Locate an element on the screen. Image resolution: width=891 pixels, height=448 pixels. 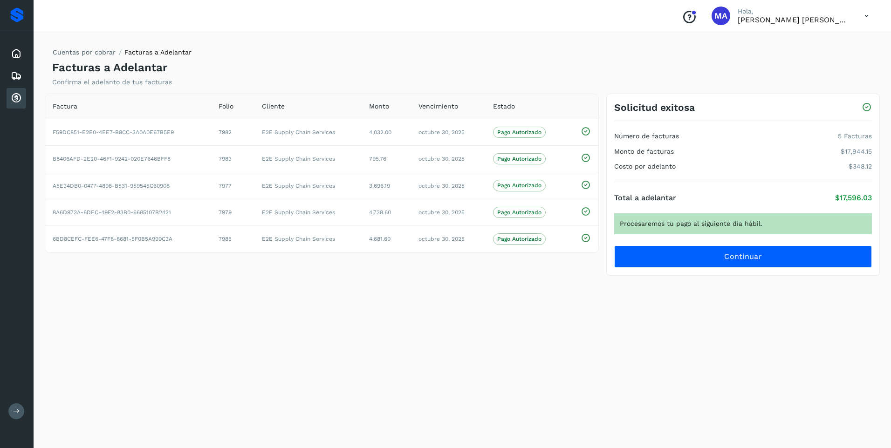
div: Cuentas por cobrar is located at coordinates (16, 98).